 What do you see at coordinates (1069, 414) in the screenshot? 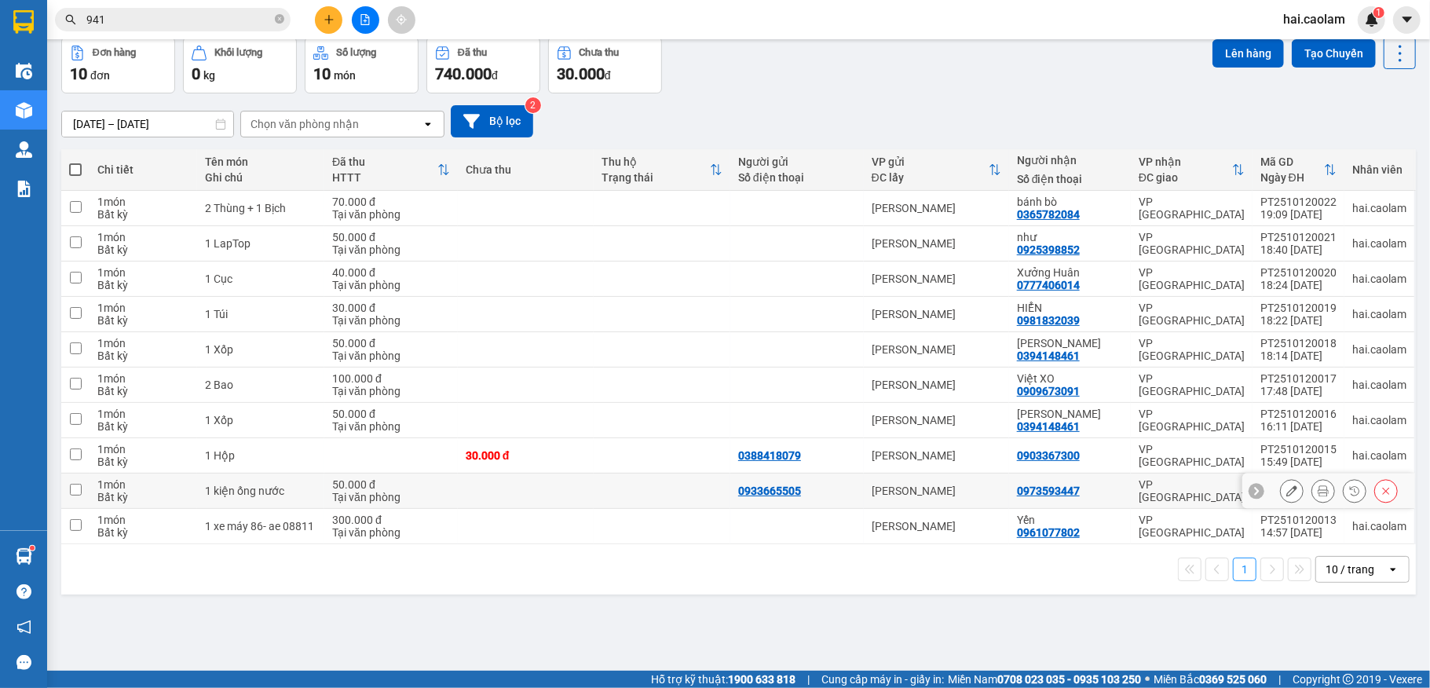
I see `div: Thu Lê` at bounding box center [1069, 414].